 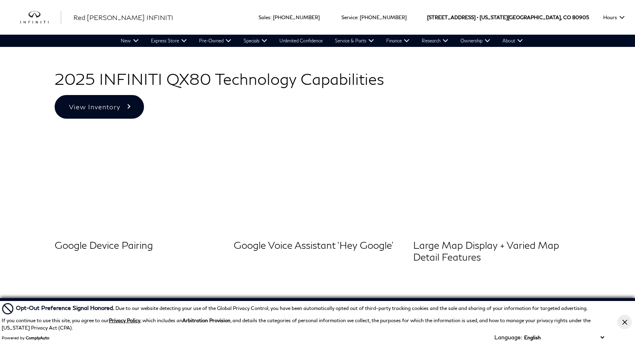 I want to click on a: About, so click(x=513, y=41).